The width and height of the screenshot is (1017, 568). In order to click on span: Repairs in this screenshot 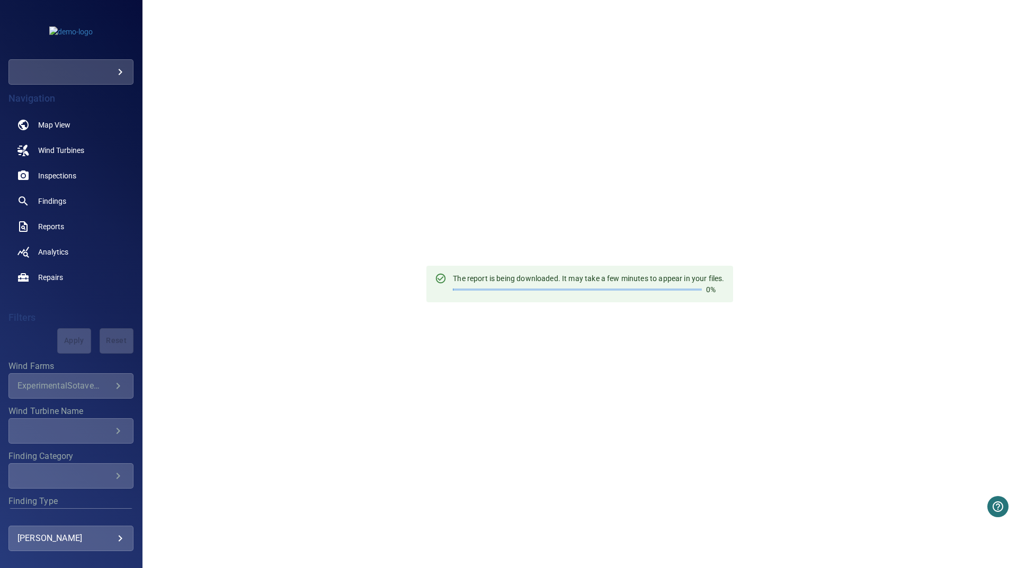, I will do `click(50, 278)`.